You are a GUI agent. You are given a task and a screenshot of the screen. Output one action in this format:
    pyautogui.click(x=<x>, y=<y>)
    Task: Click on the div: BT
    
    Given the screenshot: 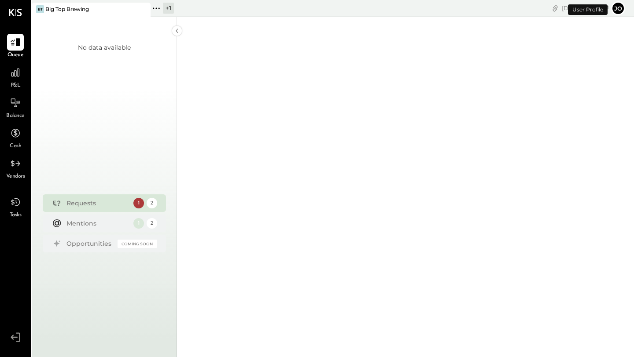 What is the action you would take?
    pyautogui.click(x=40, y=9)
    